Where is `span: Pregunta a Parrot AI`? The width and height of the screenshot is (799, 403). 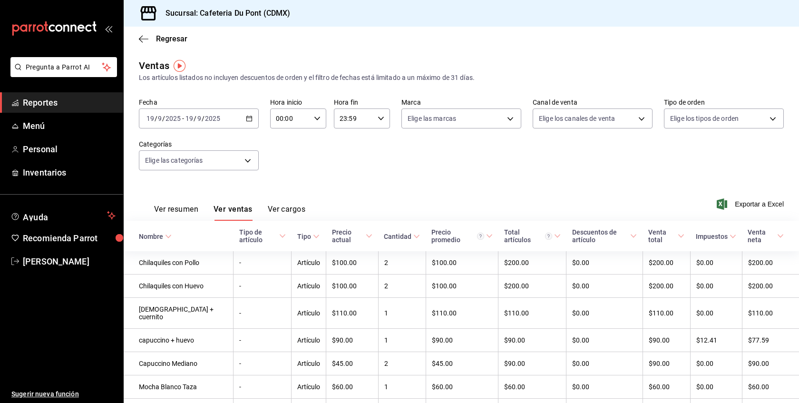 span: Pregunta a Parrot AI is located at coordinates (64, 67).